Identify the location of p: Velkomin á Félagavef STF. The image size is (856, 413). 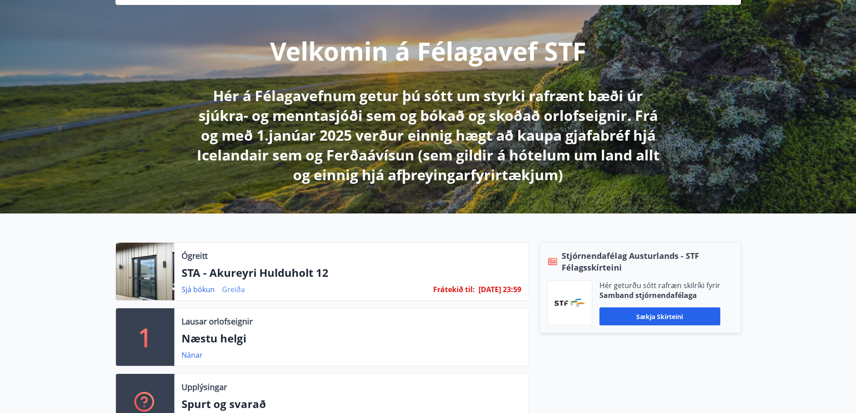
(428, 51).